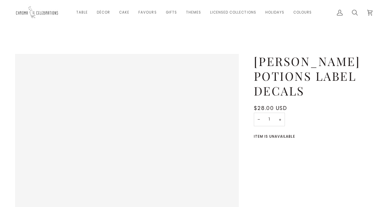 This screenshot has width=388, height=207. I want to click on span: Décor, so click(103, 12).